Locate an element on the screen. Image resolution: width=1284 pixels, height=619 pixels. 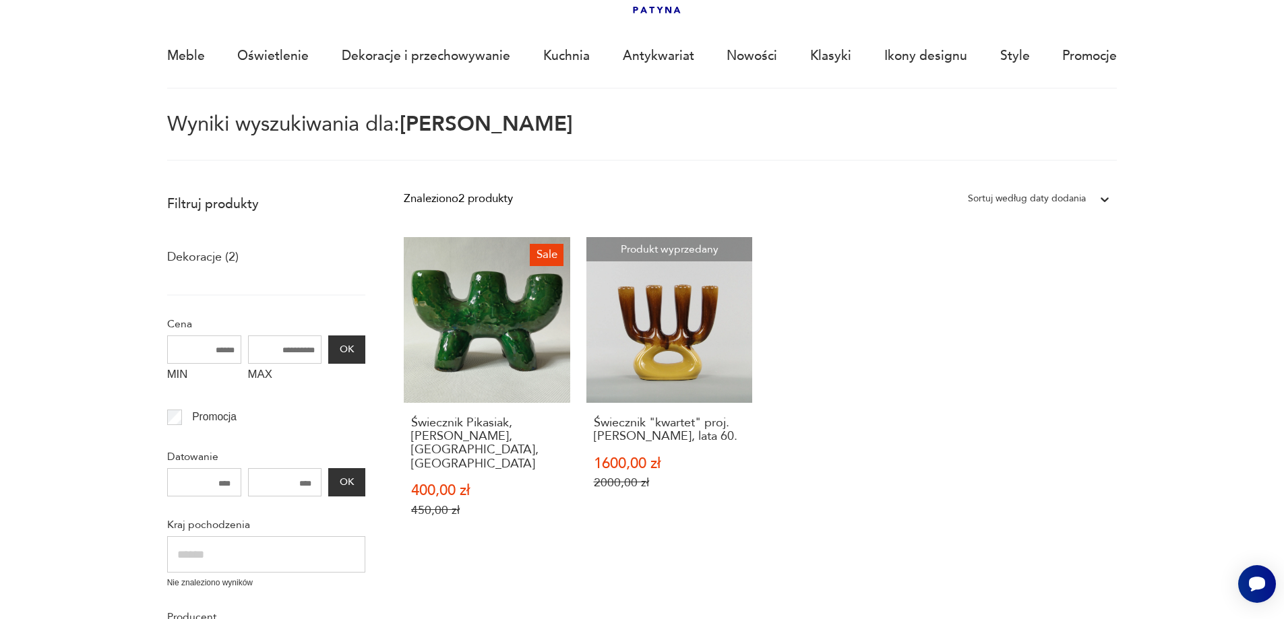
a: Kuchnia is located at coordinates (566, 56).